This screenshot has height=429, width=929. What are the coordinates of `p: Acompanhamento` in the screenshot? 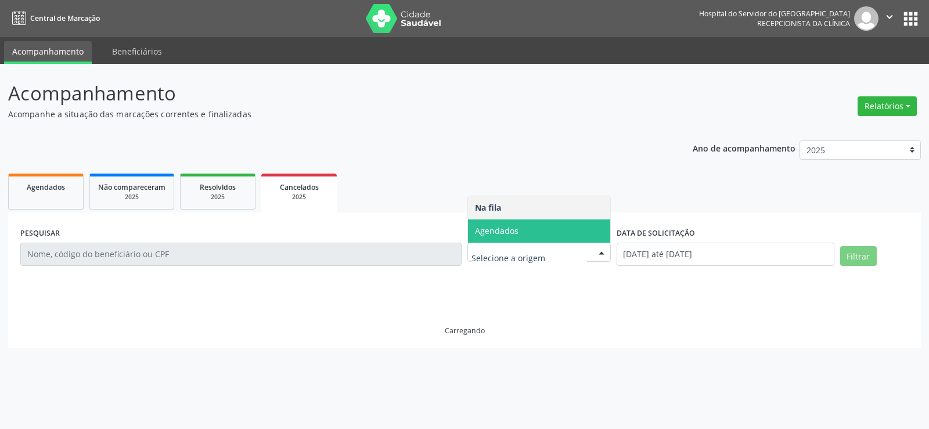 It's located at (327, 93).